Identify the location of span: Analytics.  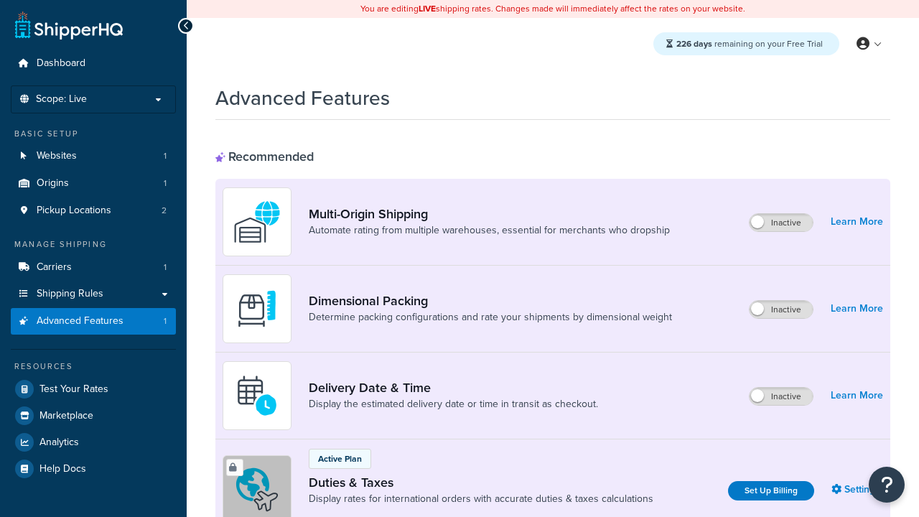
(59, 442).